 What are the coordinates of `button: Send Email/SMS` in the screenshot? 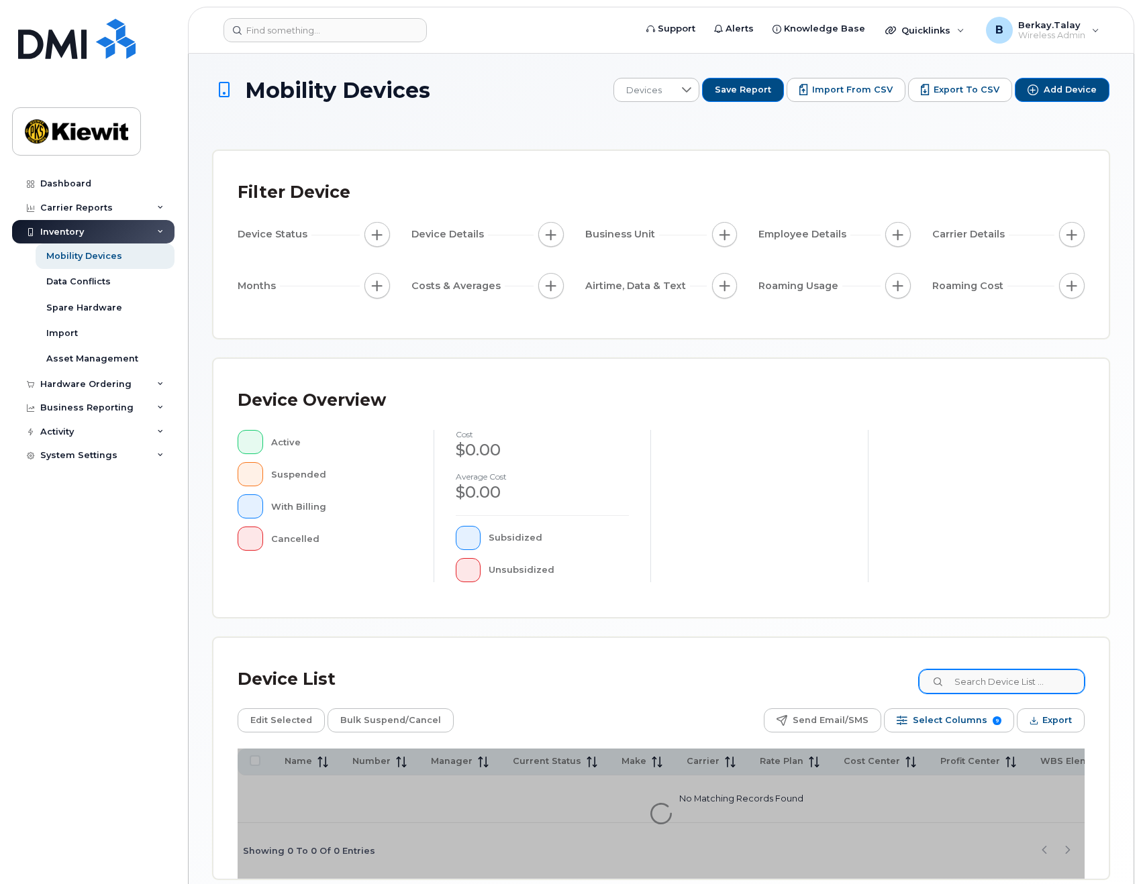 It's located at (822, 721).